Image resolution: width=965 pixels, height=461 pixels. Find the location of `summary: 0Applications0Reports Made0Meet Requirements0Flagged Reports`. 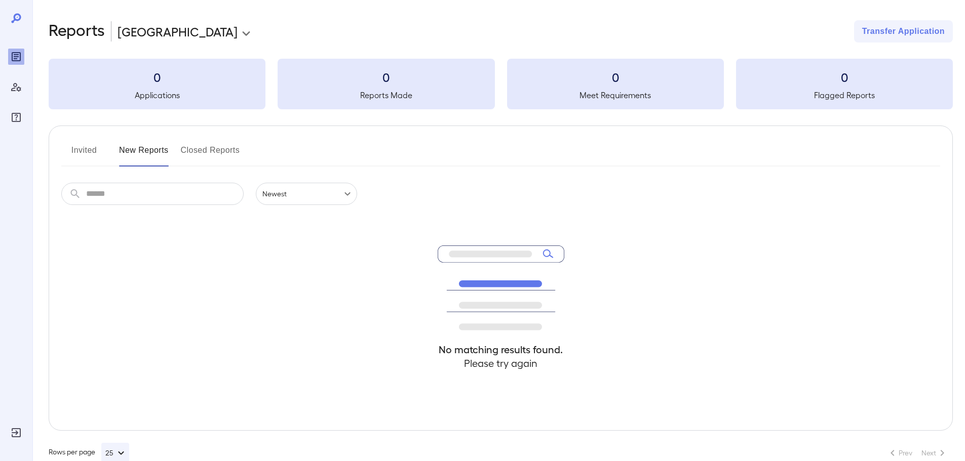

summary: 0Applications0Reports Made0Meet Requirements0Flagged Reports is located at coordinates (500, 84).